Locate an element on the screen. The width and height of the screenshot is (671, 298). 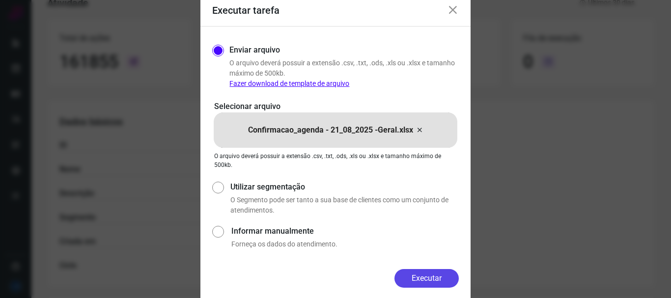
button: Executar is located at coordinates (426, 278).